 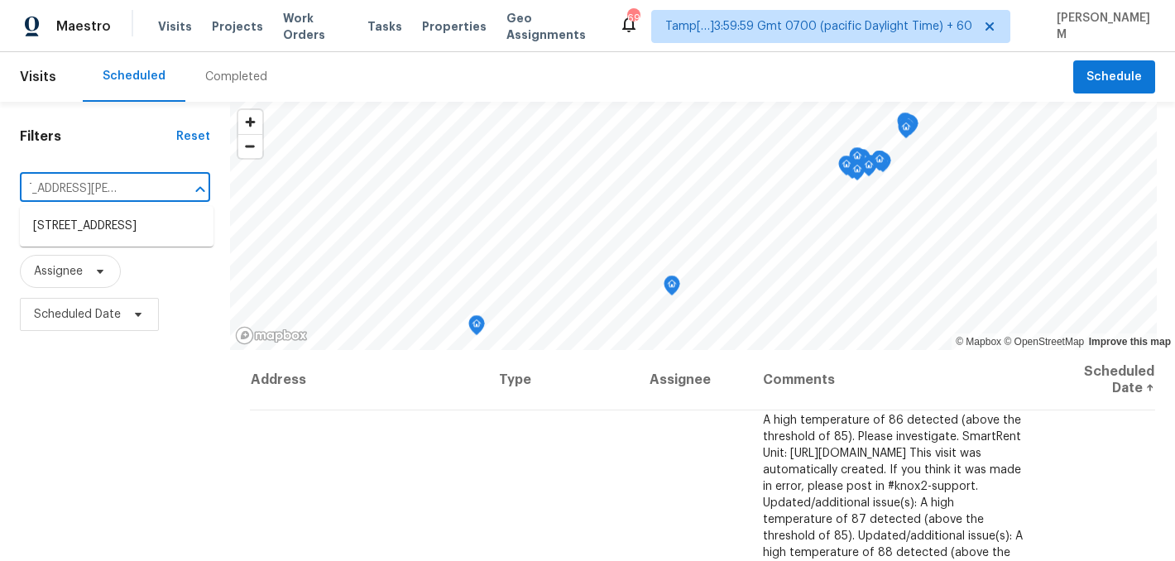 What do you see at coordinates (134, 76) in the screenshot?
I see `div: Scheduled` at bounding box center [134, 76].